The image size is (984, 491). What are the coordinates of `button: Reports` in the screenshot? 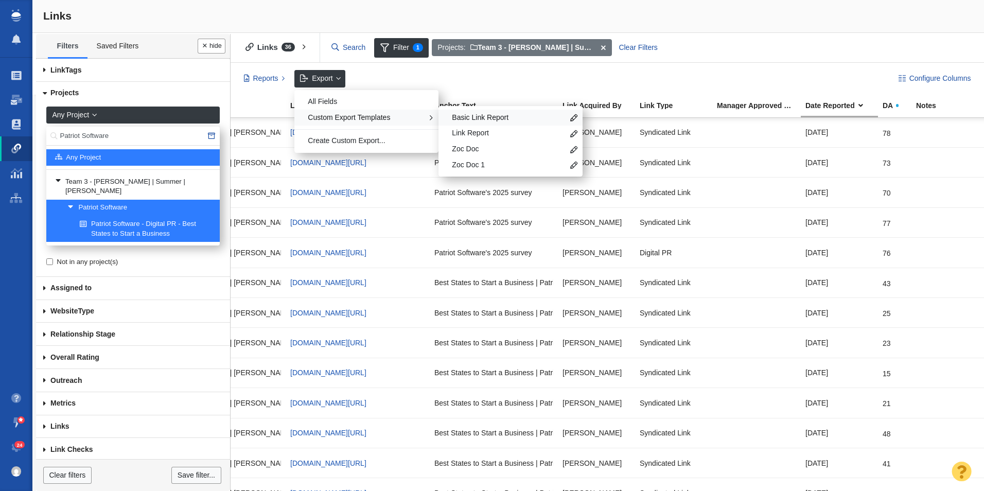 It's located at (264, 79).